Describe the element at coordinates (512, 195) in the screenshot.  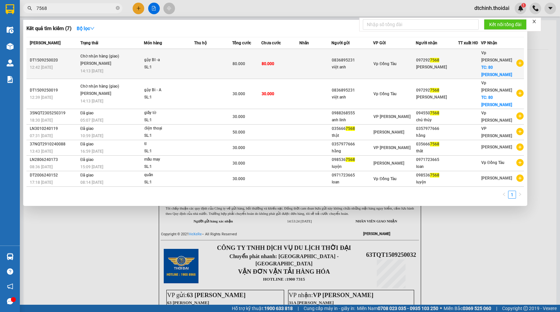
I see `li: 1` at that location.